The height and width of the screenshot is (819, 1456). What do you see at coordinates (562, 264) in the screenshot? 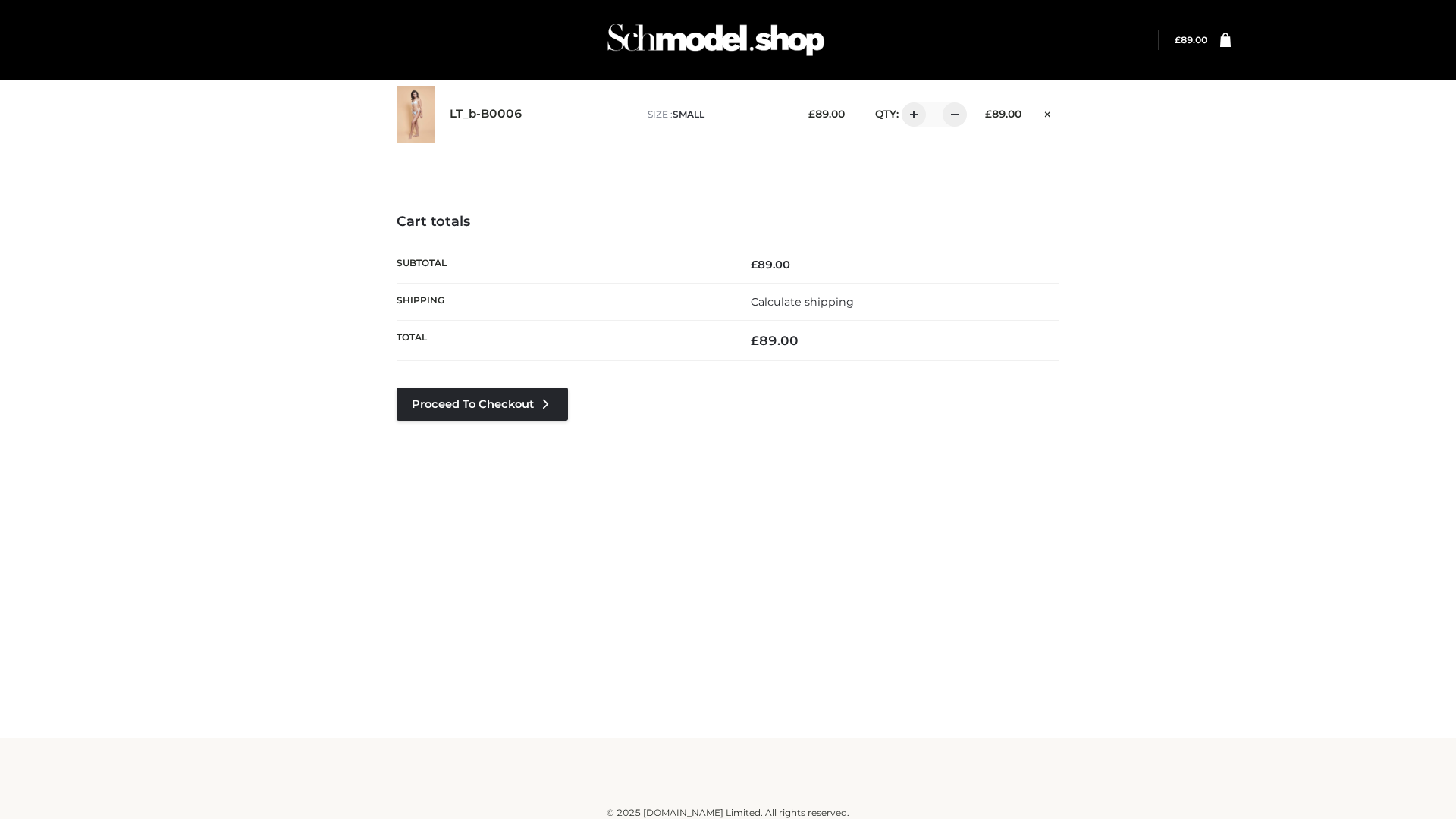
I see `th: Subtotal` at bounding box center [562, 264].